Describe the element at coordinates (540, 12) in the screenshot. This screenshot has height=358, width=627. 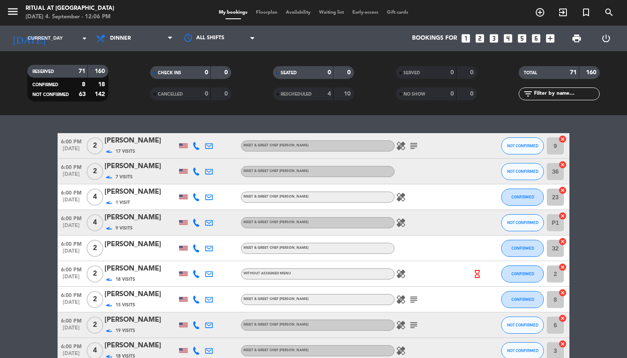
I see `i: add_circle_outline` at that location.